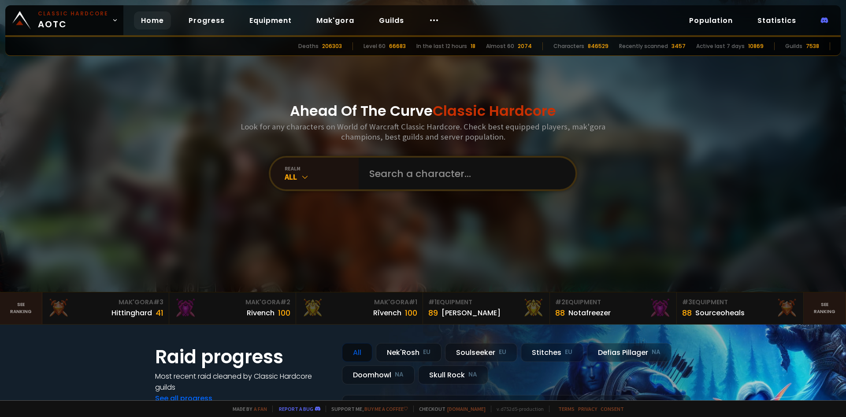 This screenshot has height=417, width=846. What do you see at coordinates (495, 111) in the screenshot?
I see `span: Classic Hardcore` at bounding box center [495, 111].